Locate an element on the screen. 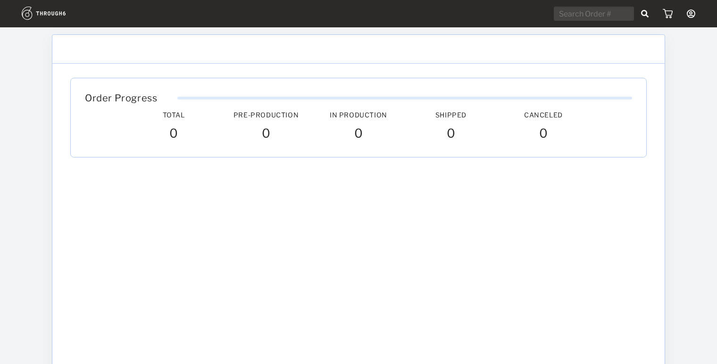 Image resolution: width=717 pixels, height=364 pixels. img: logo.1c10ca64.svg is located at coordinates (54, 13).